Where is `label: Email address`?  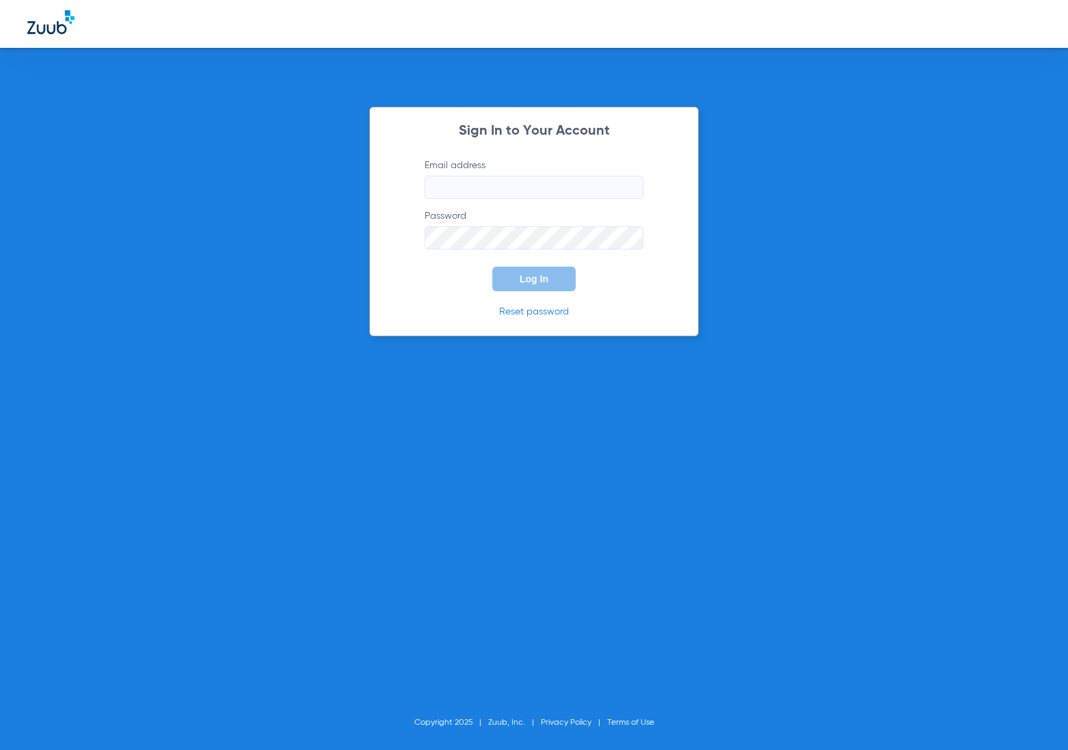
label: Email address is located at coordinates (534, 178).